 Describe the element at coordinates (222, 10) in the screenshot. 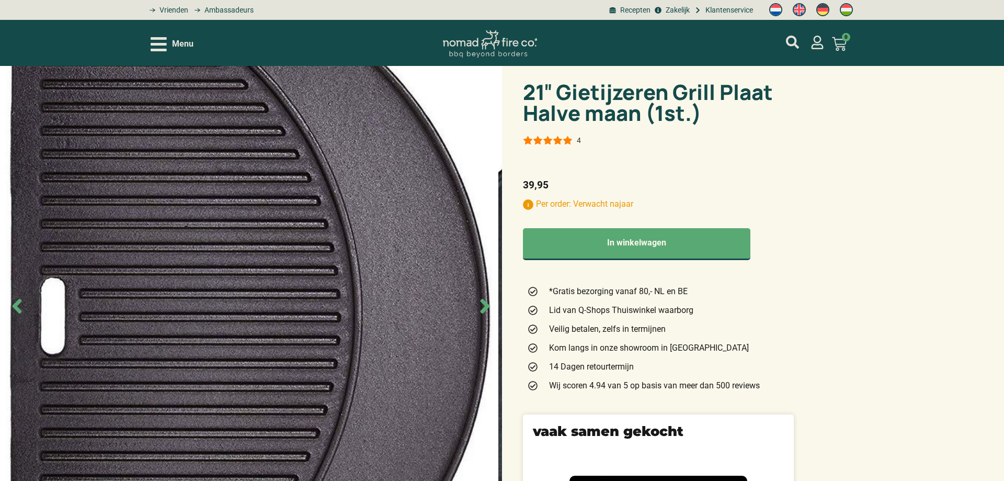

I see `a: grill bill ambassadors` at that location.